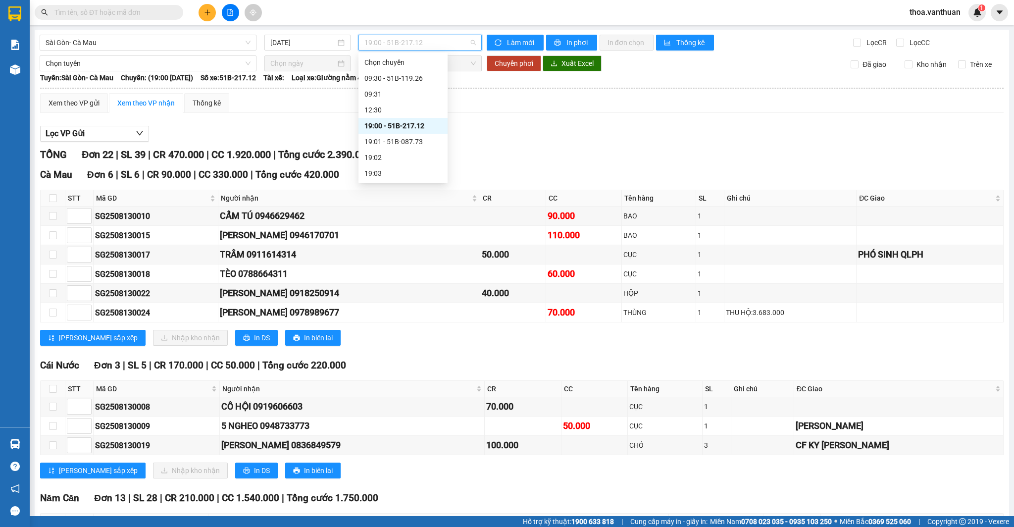 The height and width of the screenshot is (527, 1014). Describe the element at coordinates (190, 338) in the screenshot. I see `button: downloadNhập kho nhận` at that location.